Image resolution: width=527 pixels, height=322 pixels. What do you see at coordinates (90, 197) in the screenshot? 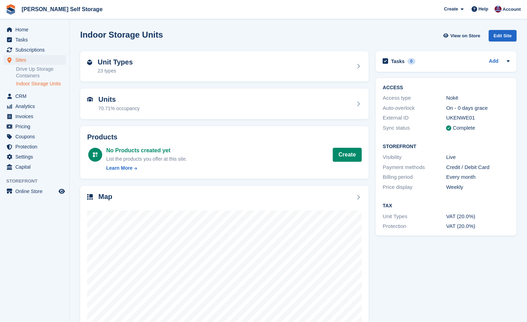
I see `img: map-icn-33ee37083ee616e46c38cad1a60f524a97daa1e2b2c8c0bc3eb3415660979fc1.svg` at bounding box center [90, 197].